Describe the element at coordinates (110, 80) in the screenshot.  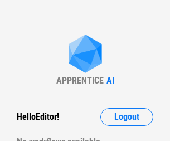
I see `div: AI` at that location.